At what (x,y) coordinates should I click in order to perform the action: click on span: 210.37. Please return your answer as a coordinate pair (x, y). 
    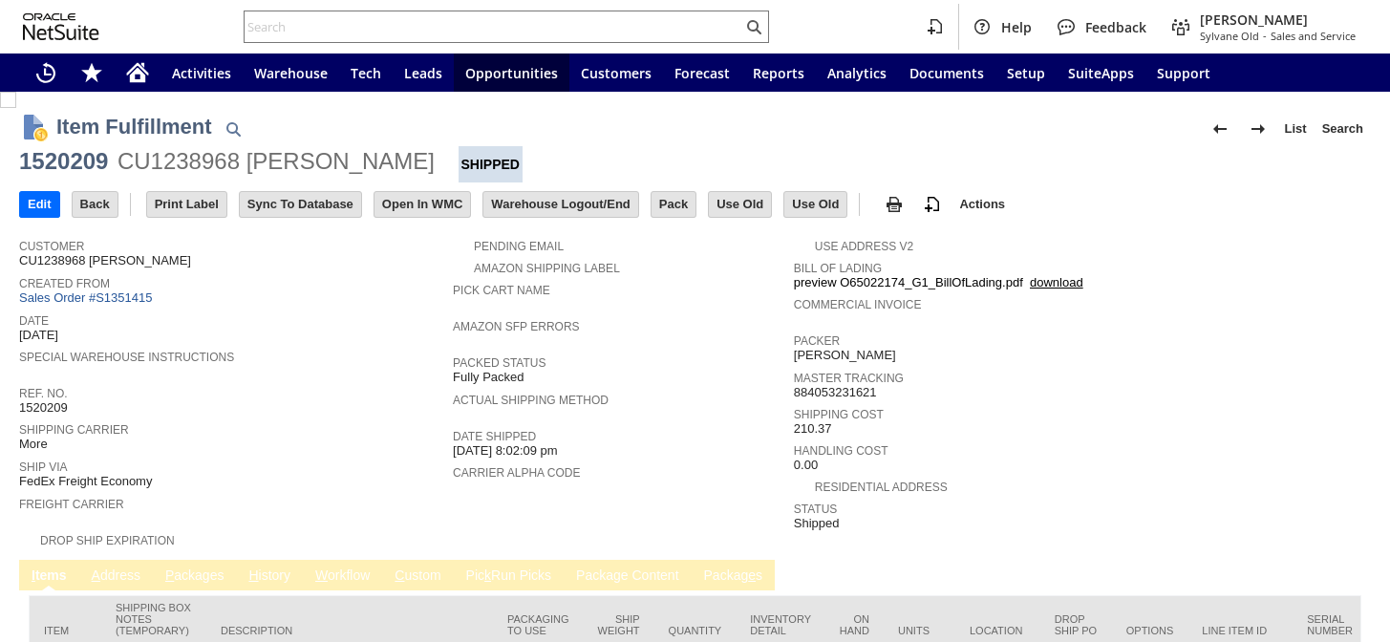
    Looking at the image, I should click on (813, 429).